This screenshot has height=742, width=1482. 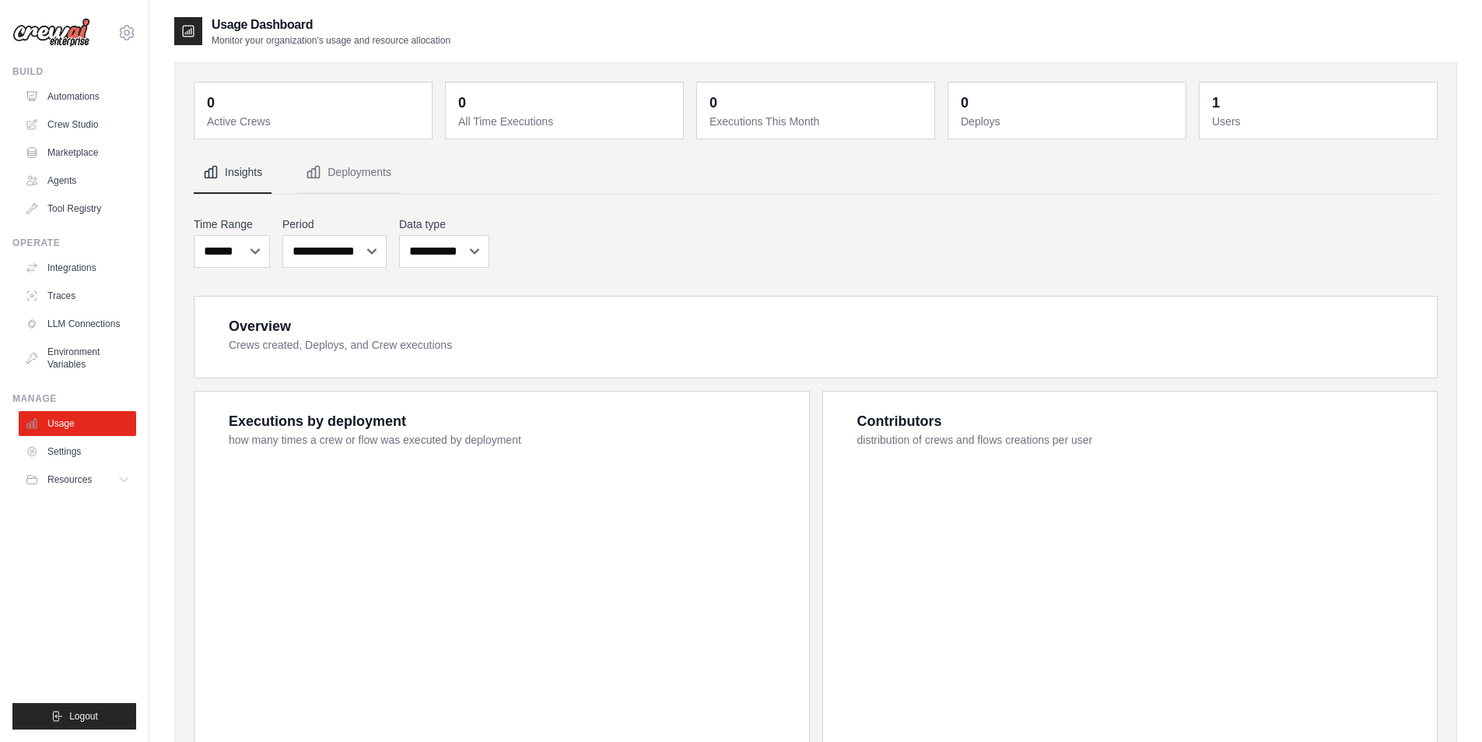 I want to click on a: Integrations, so click(x=77, y=268).